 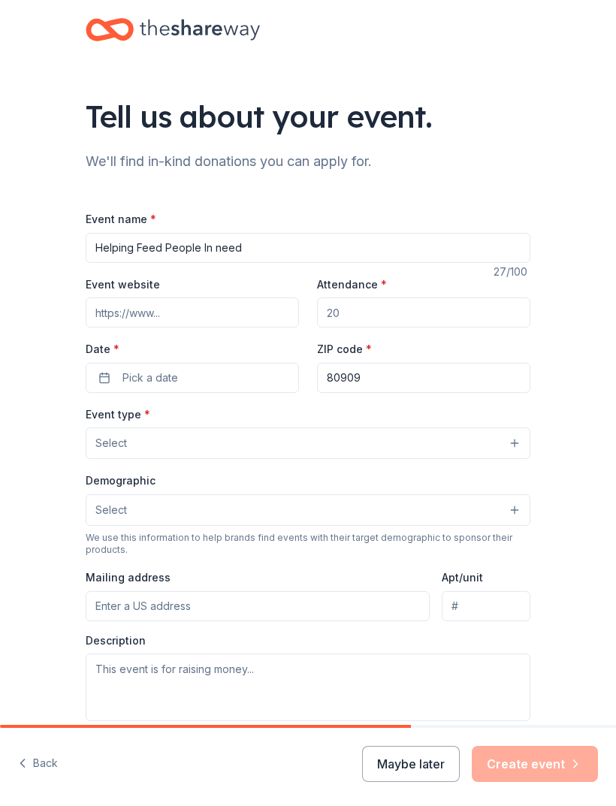 I want to click on button: Back, so click(x=38, y=764).